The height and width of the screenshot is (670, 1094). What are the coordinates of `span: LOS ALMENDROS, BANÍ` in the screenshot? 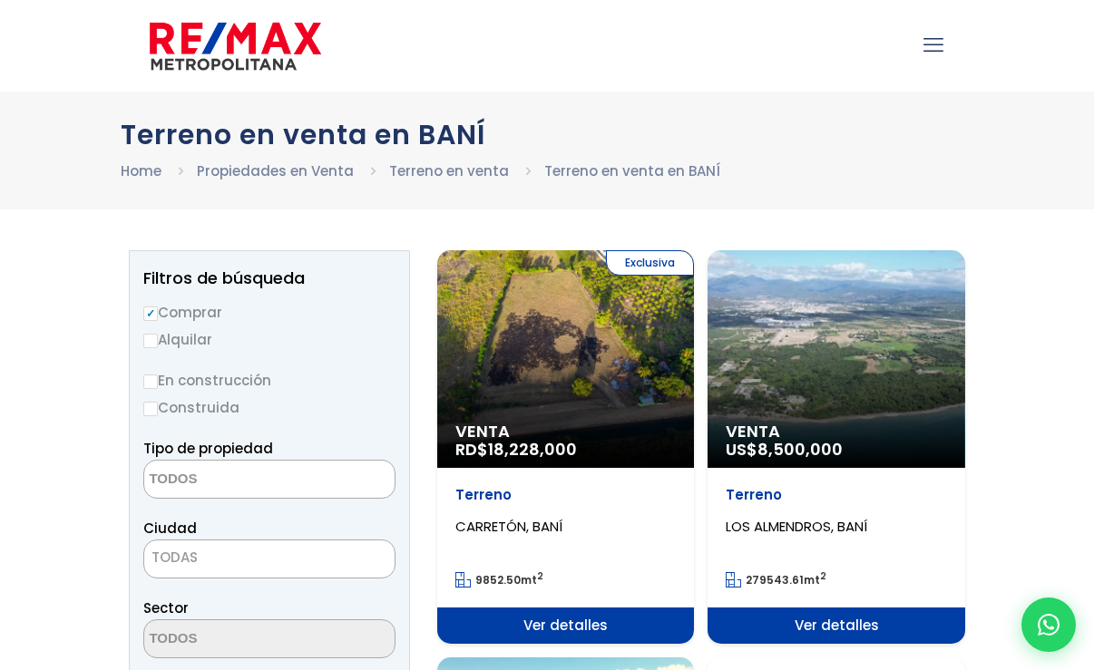 It's located at (796, 526).